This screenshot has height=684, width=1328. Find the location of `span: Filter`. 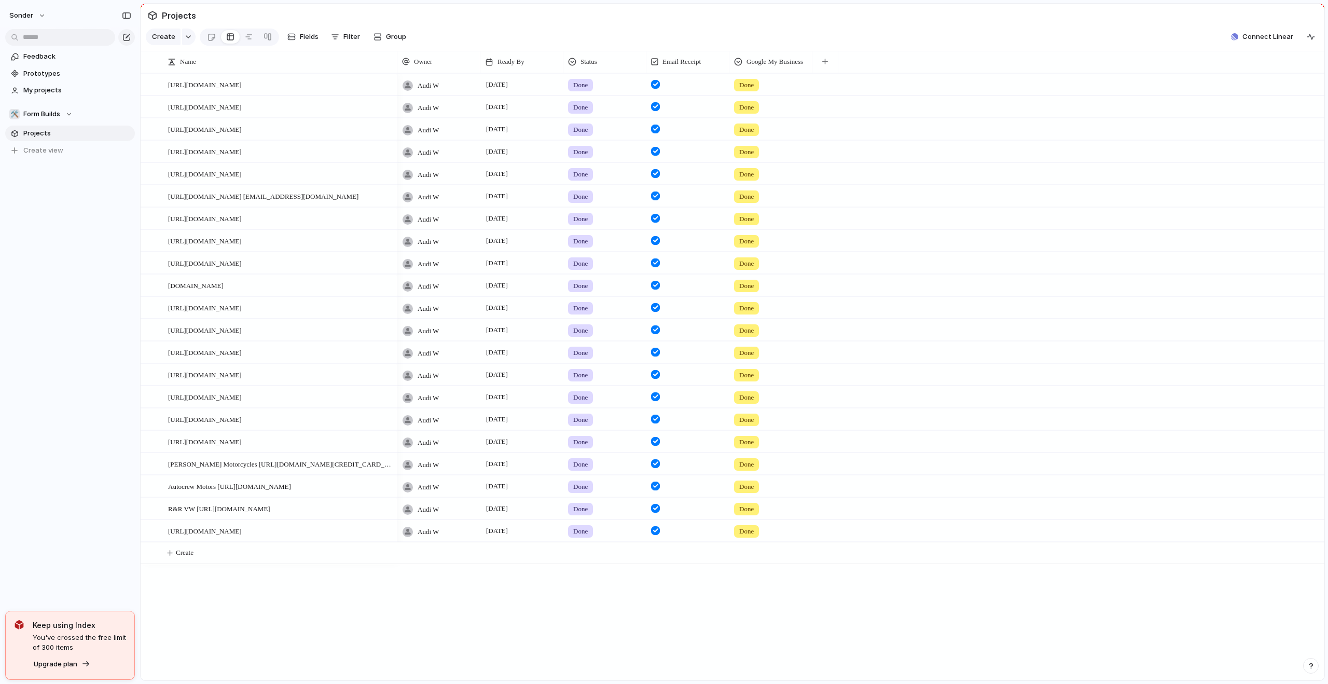

span: Filter is located at coordinates (352, 37).